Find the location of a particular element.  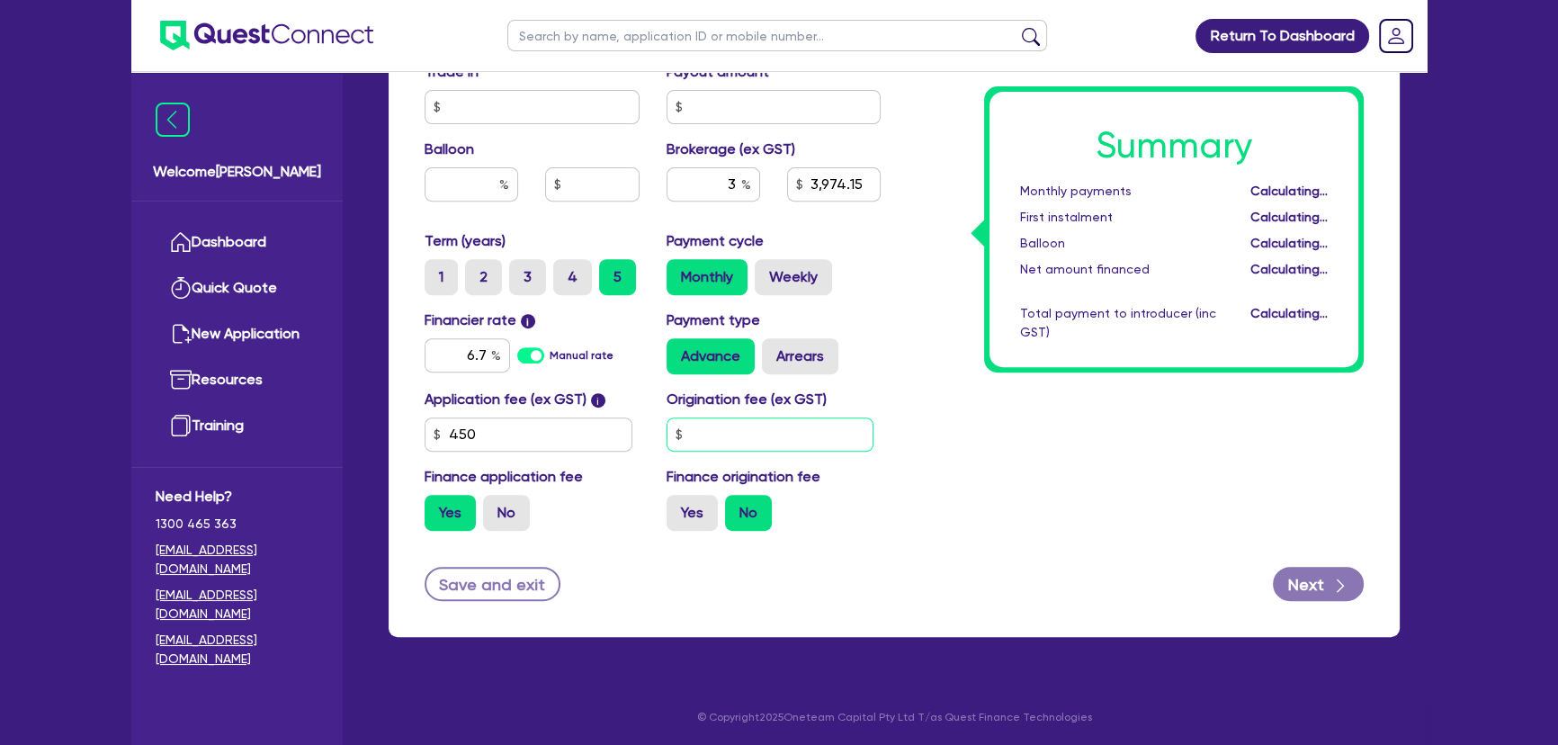

label: 2 is located at coordinates (483, 277).